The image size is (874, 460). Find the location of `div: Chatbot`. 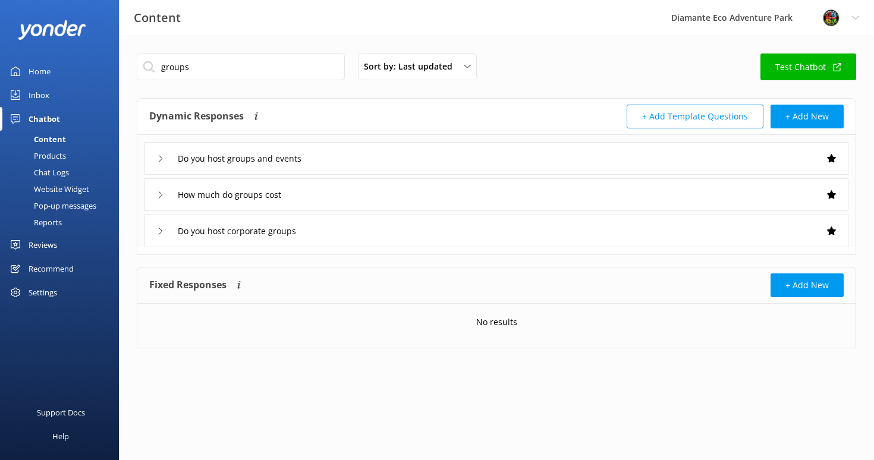

div: Chatbot is located at coordinates (44, 119).